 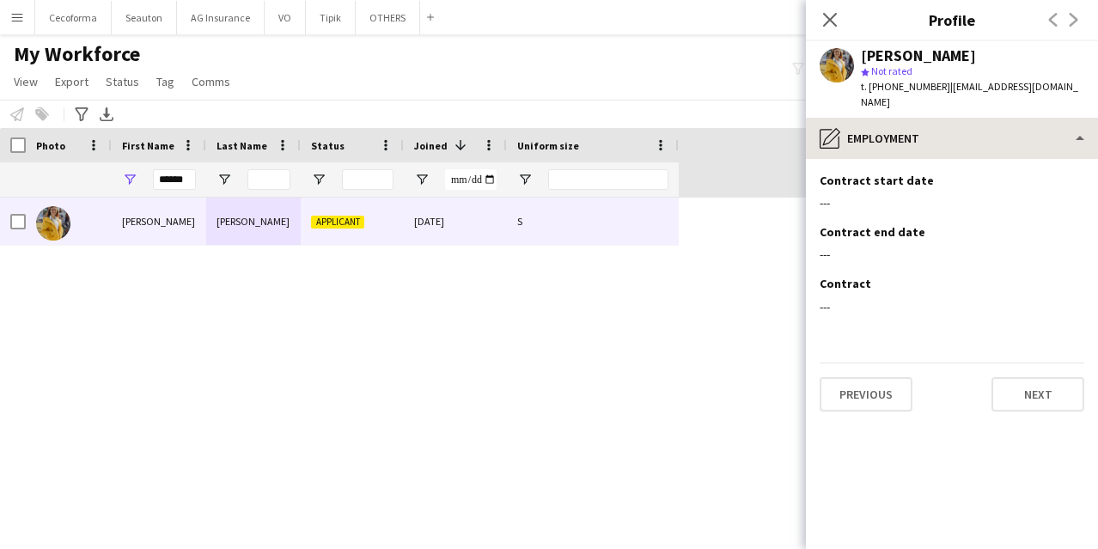 What do you see at coordinates (285, 17) in the screenshot?
I see `button: VO` at bounding box center [285, 17].